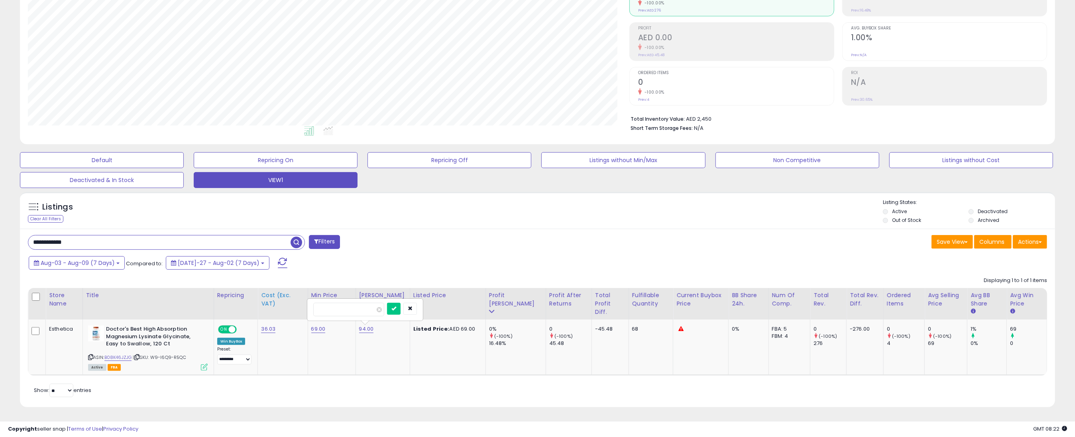 This screenshot has width=1075, height=437. What do you see at coordinates (283, 300) in the screenshot?
I see `div: Cost (Exc. VAT)` at bounding box center [283, 300].